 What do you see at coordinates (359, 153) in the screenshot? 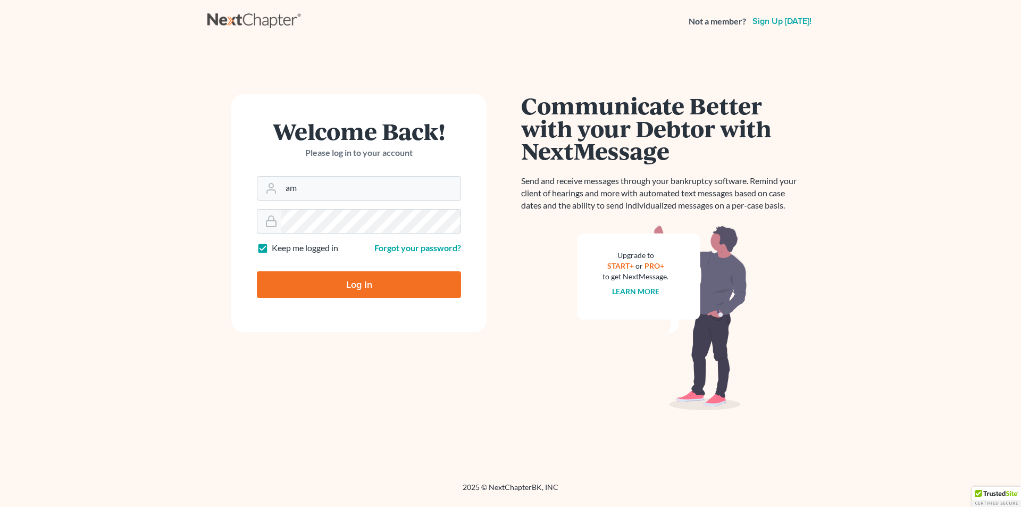
I see `p: Please log in to your account` at bounding box center [359, 153].